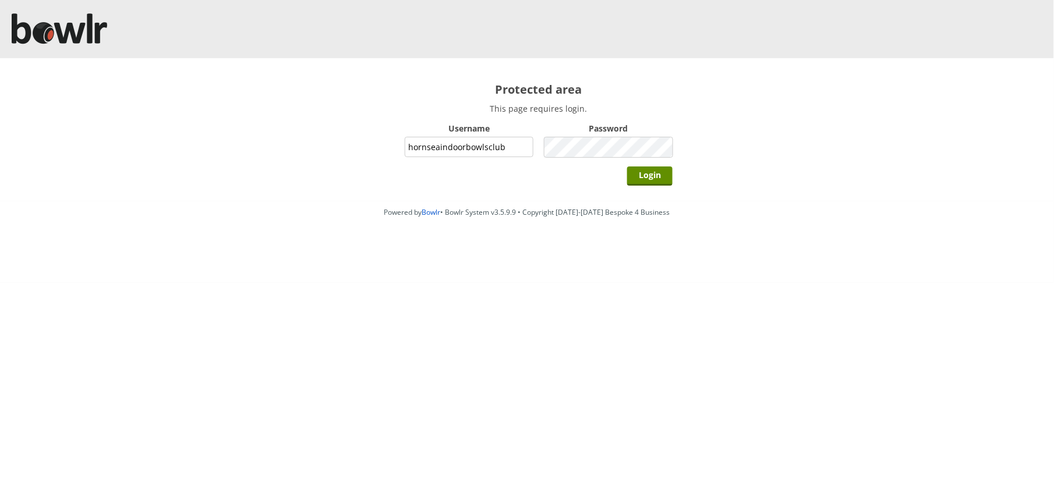 The height and width of the screenshot is (504, 1054). What do you see at coordinates (432, 212) in the screenshot?
I see `a: Bowlr` at bounding box center [432, 212].